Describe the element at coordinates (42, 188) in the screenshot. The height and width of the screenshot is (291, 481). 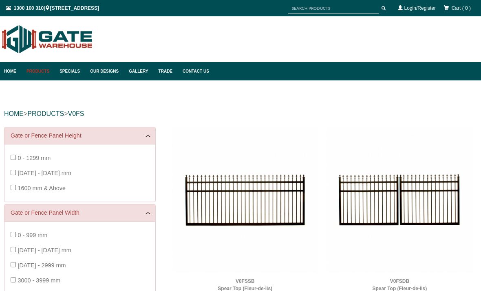
I see `span: 1600 mm & Above` at that location.